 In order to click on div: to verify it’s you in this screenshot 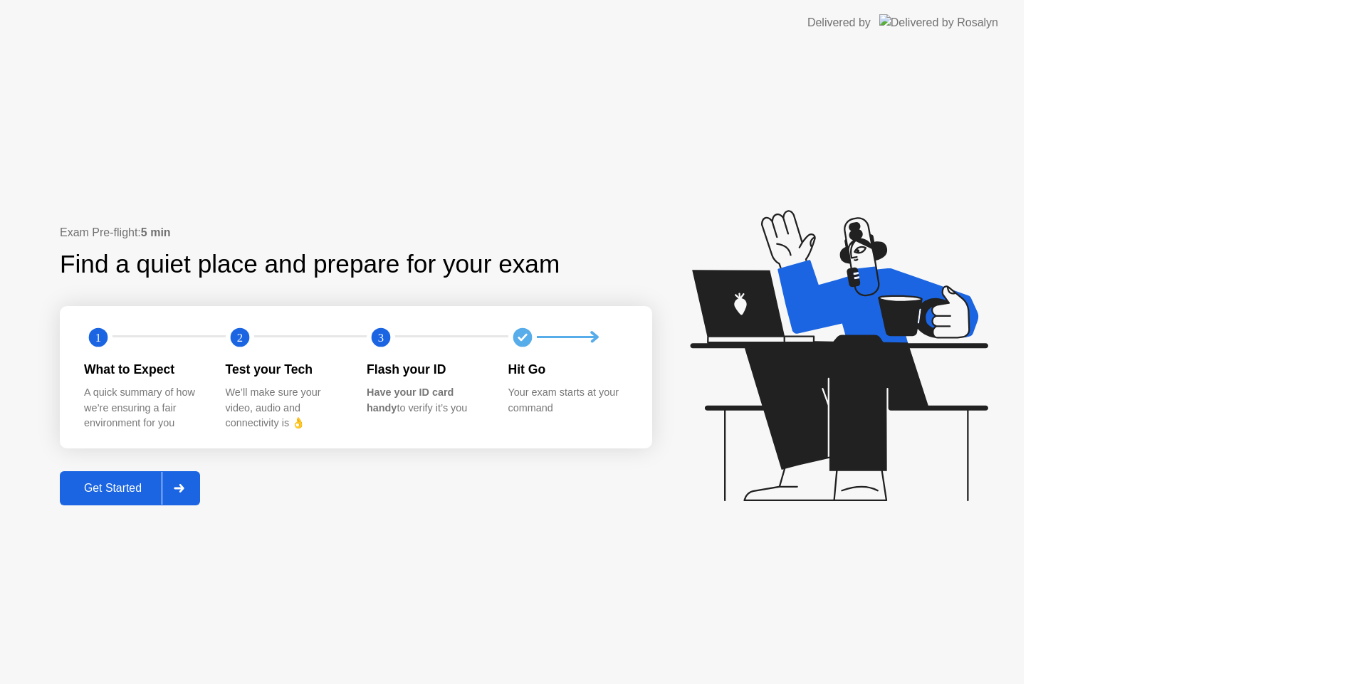, I will do `click(426, 400)`.